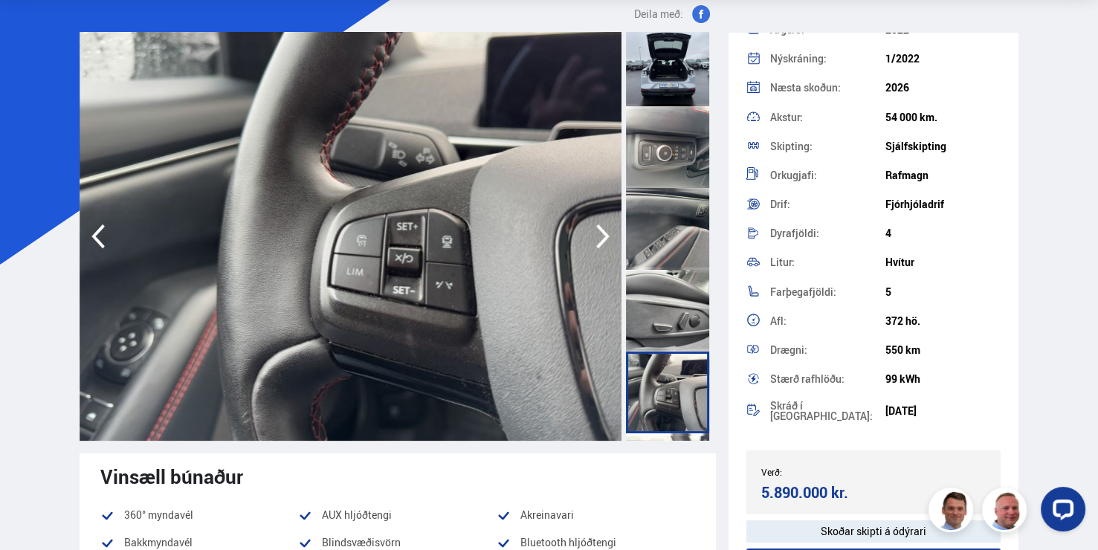 Image resolution: width=1098 pixels, height=550 pixels. I want to click on img: FbJEzSuNWCJXmdc-.webp, so click(953, 512).